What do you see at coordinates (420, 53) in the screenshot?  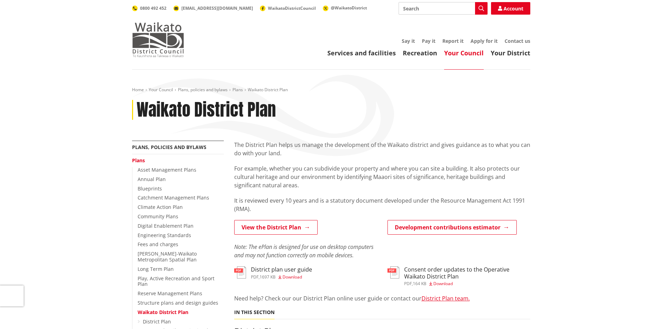 I see `a: Recreation` at bounding box center [420, 53].